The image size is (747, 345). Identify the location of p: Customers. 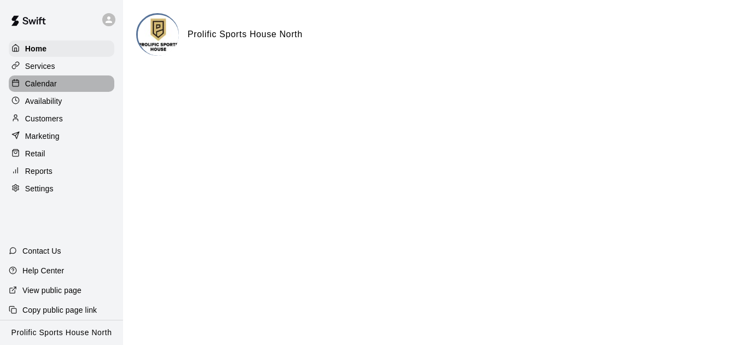
(44, 119).